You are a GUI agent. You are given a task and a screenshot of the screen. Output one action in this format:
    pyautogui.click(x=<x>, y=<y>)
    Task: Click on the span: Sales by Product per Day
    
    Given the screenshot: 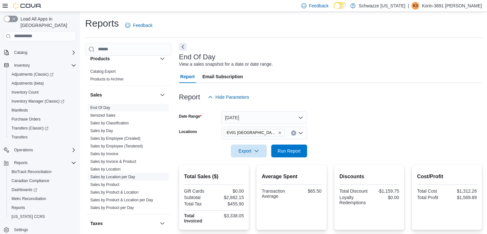 What is the action you would take?
    pyautogui.click(x=112, y=207)
    